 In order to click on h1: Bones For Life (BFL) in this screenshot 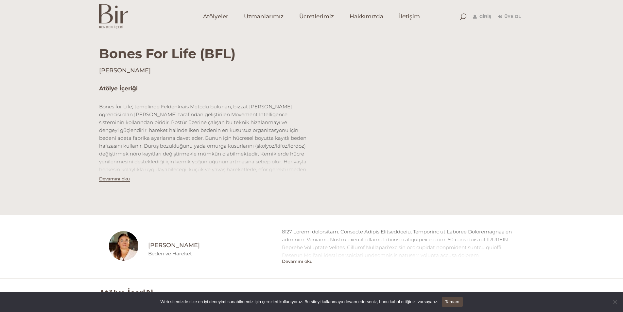, I will do `click(312, 47)`.